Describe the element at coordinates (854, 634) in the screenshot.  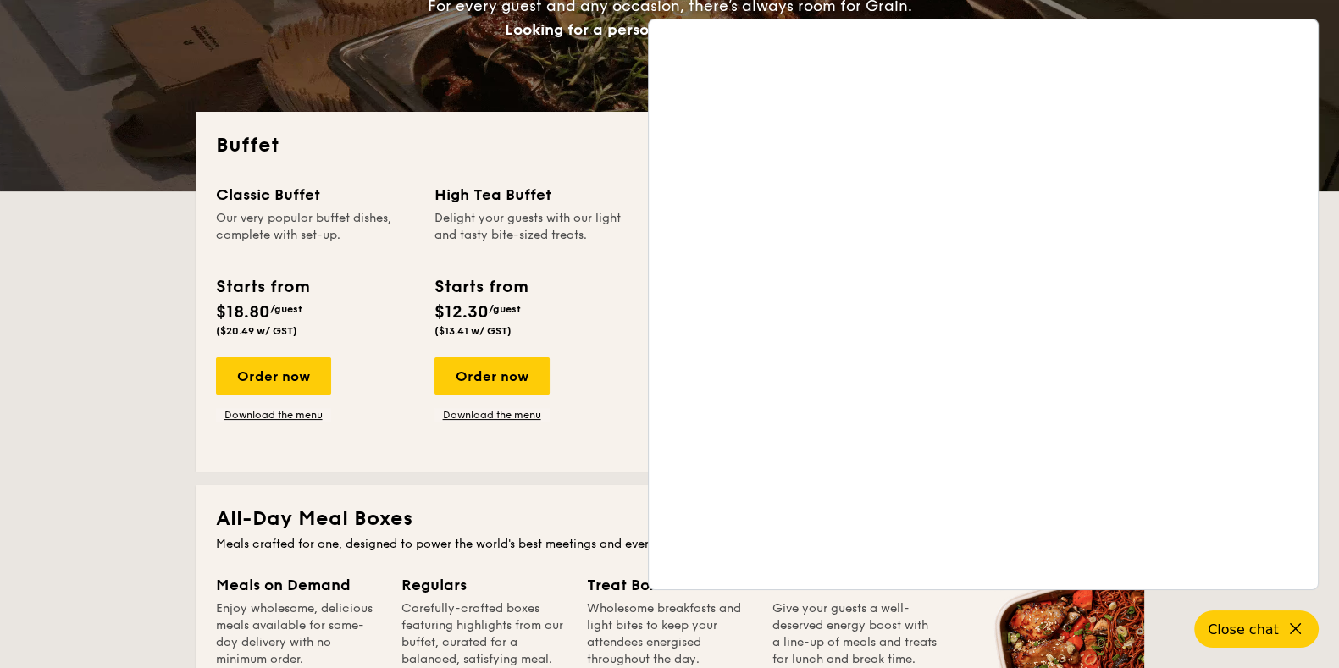
I see `div: Give your guests a well-deserved energy boost with a line-up of meals and treats for lunch and br...` at that location.